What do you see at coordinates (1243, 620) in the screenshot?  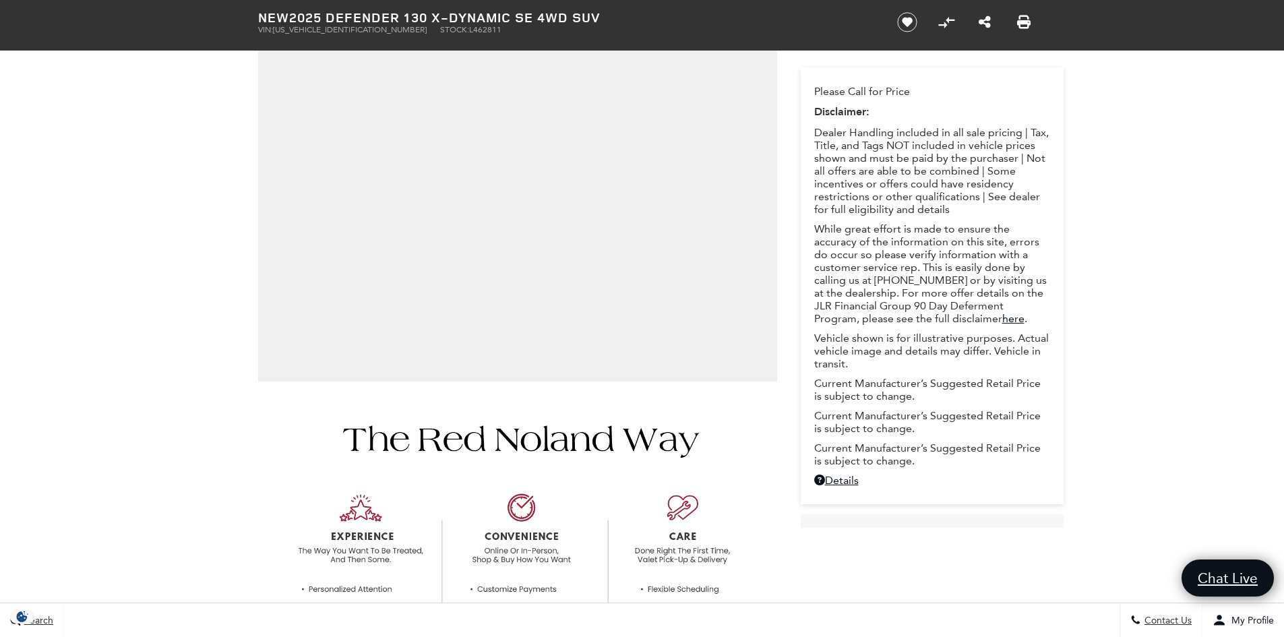 I see `button: Open user profile menu` at bounding box center [1243, 620].